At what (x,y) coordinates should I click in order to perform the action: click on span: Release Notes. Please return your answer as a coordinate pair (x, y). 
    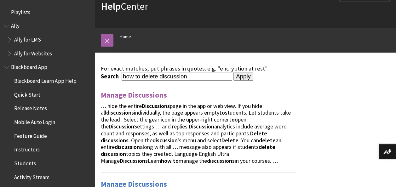
    Looking at the image, I should click on (31, 107).